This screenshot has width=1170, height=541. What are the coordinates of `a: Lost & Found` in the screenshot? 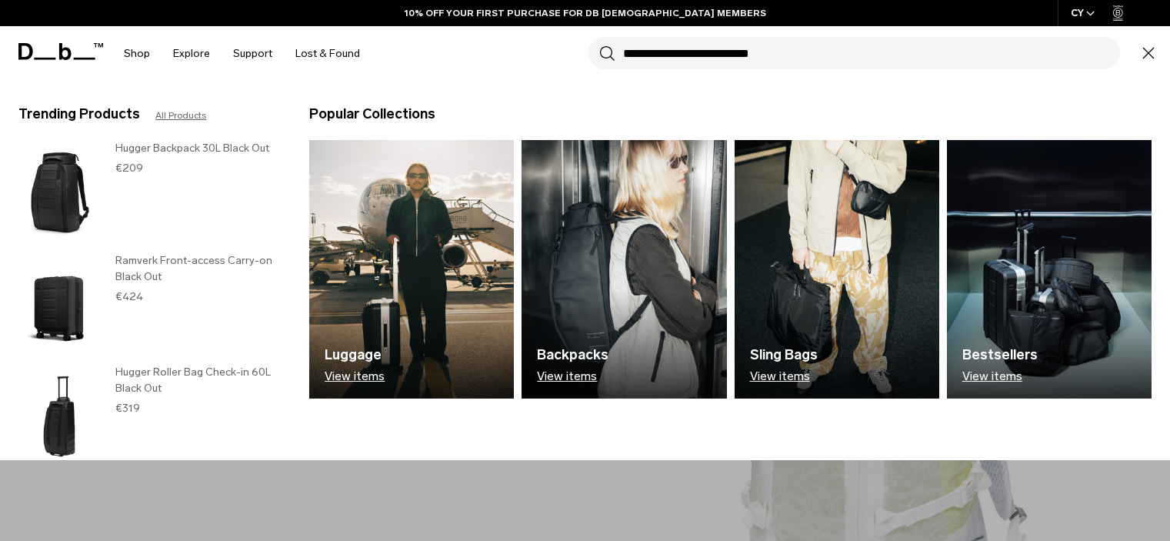 It's located at (328, 53).